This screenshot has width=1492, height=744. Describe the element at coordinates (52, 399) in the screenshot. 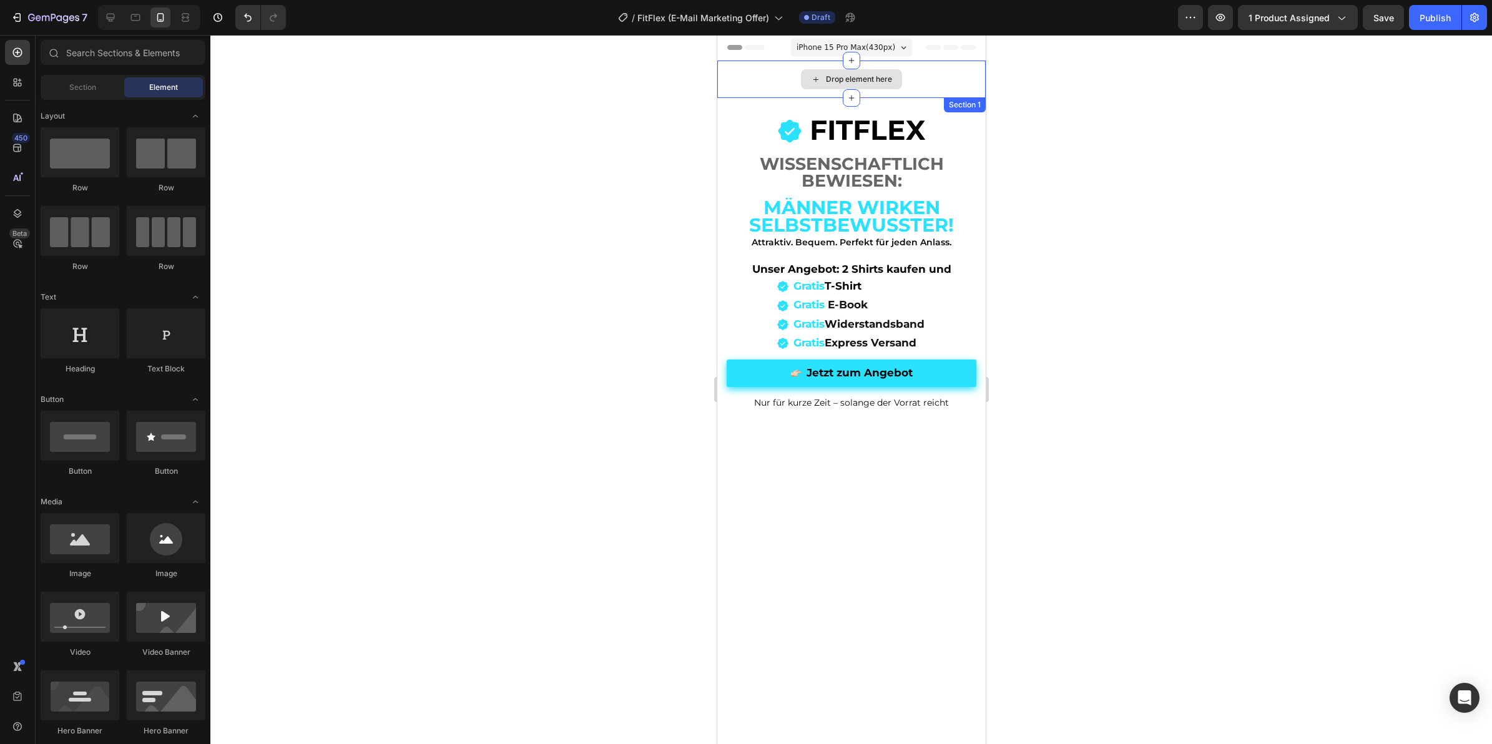

I see `span: Button` at that location.